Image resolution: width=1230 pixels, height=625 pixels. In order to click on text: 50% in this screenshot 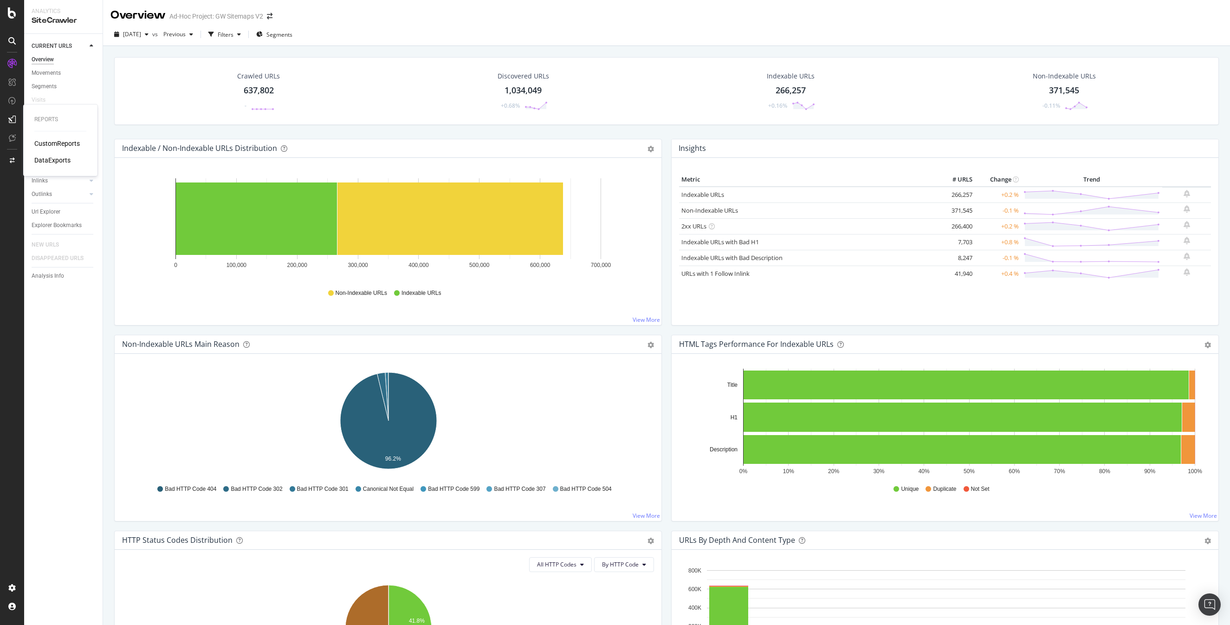, I will do `click(969, 471)`.